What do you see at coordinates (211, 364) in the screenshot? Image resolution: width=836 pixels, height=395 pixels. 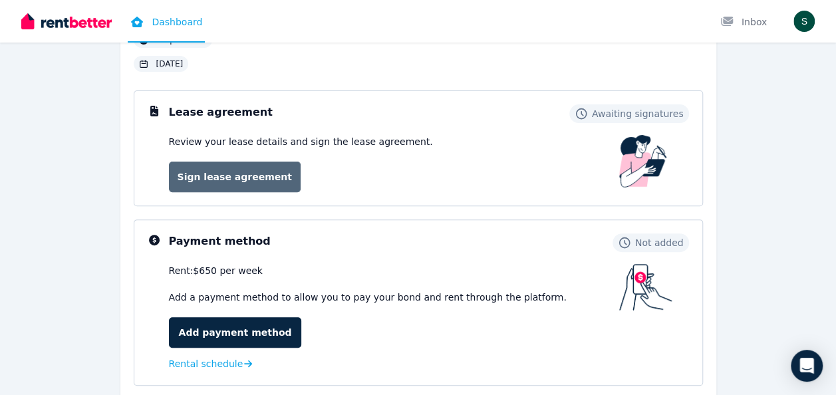 I see `a: Rental schedule` at bounding box center [211, 364].